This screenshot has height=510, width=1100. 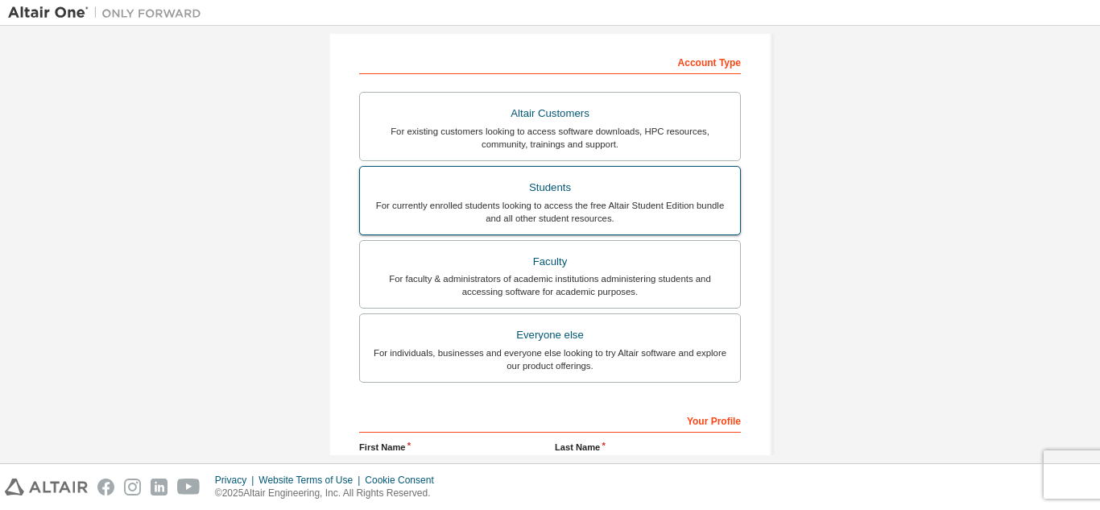 I want to click on div: For existing customers looking to access software downloads, HPC resources, community, trainings ..., so click(x=550, y=138).